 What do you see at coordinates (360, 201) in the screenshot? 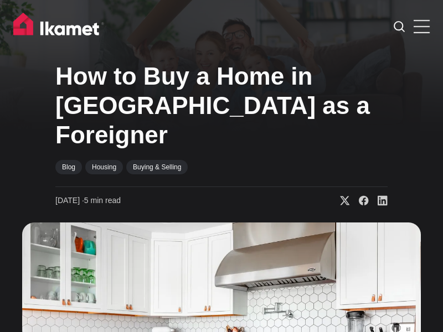
I see `a: Share on Facebook` at bounding box center [360, 201].